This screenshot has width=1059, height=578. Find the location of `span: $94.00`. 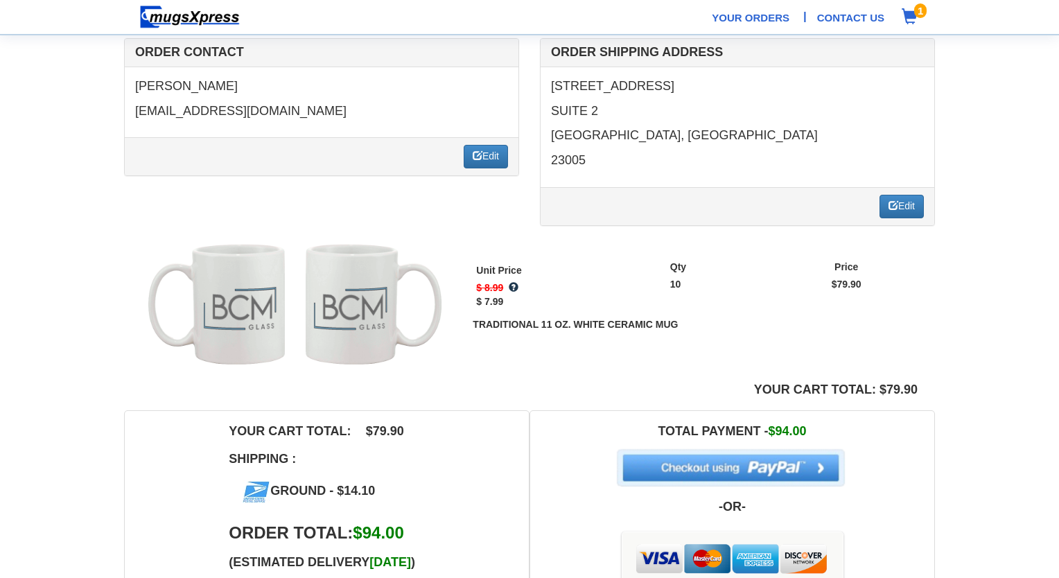

span: $94.00 is located at coordinates (787, 431).